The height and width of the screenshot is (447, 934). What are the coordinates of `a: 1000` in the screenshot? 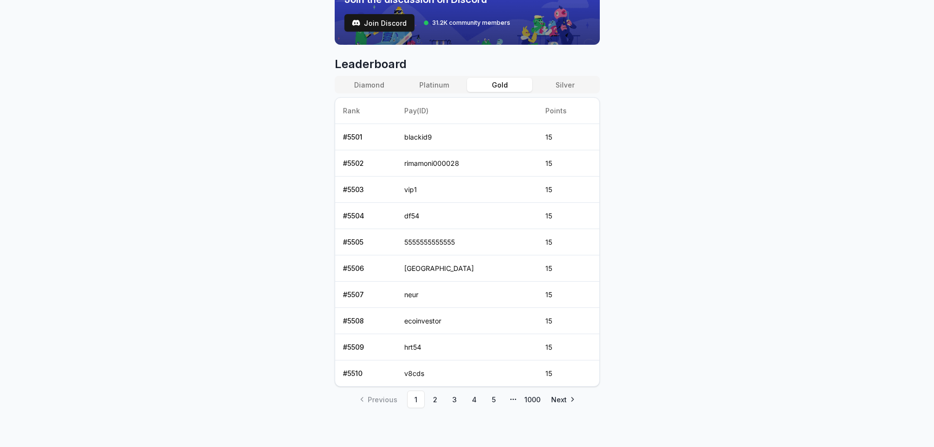 It's located at (533, 399).